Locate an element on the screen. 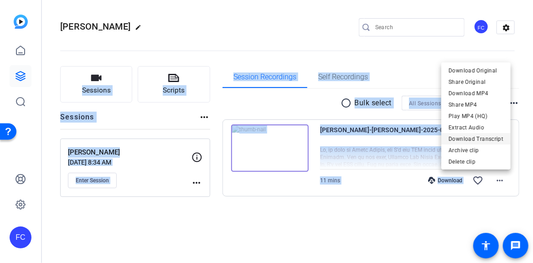  span: Delete clip is located at coordinates (476, 161).